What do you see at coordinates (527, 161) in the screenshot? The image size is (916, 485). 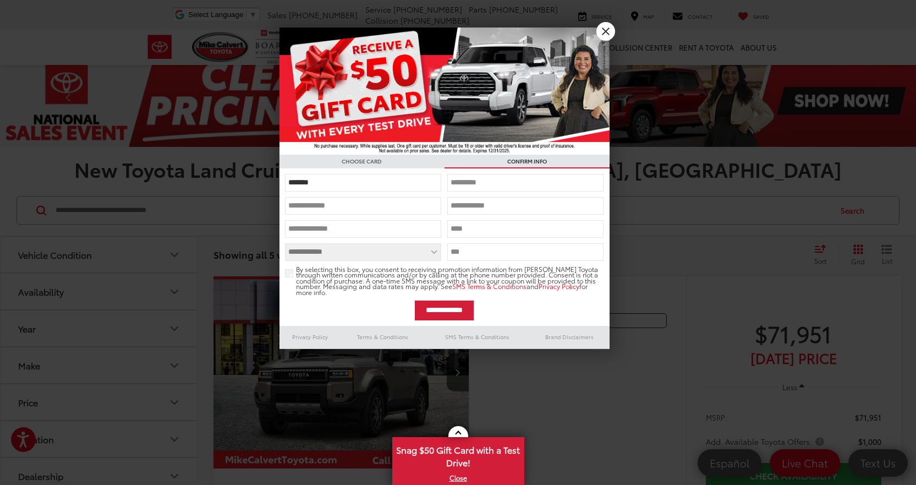 I see `h3: CONFIRM INFO` at bounding box center [527, 161].